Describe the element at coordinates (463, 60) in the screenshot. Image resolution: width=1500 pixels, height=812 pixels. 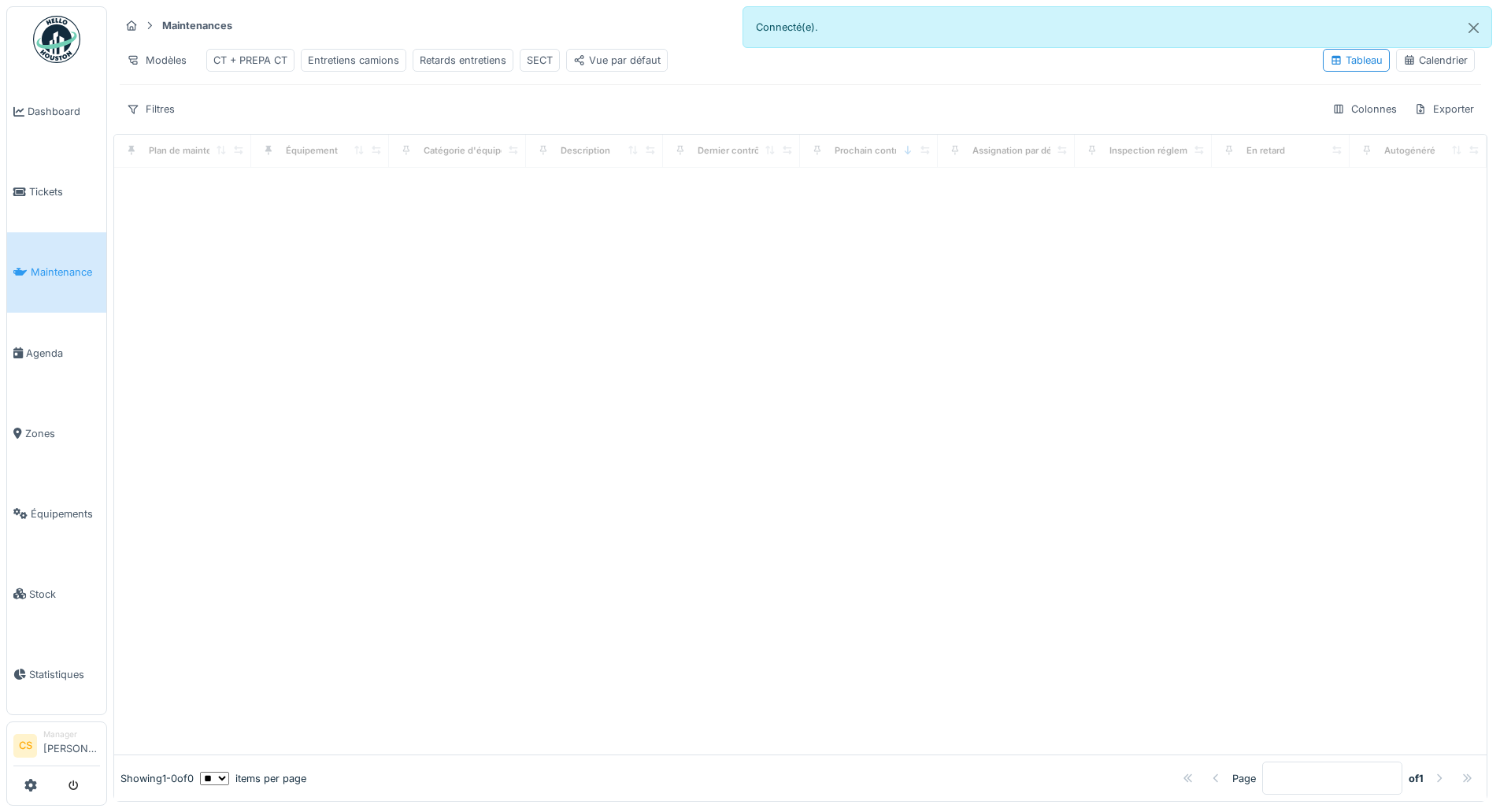
I see `div: Retards entretiens` at that location.